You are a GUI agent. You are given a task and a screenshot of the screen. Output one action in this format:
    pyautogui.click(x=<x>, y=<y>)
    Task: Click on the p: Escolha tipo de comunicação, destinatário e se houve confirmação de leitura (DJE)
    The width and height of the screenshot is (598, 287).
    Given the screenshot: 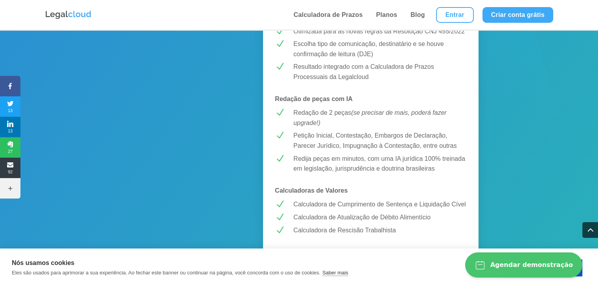 What is the action you would take?
    pyautogui.click(x=379, y=49)
    